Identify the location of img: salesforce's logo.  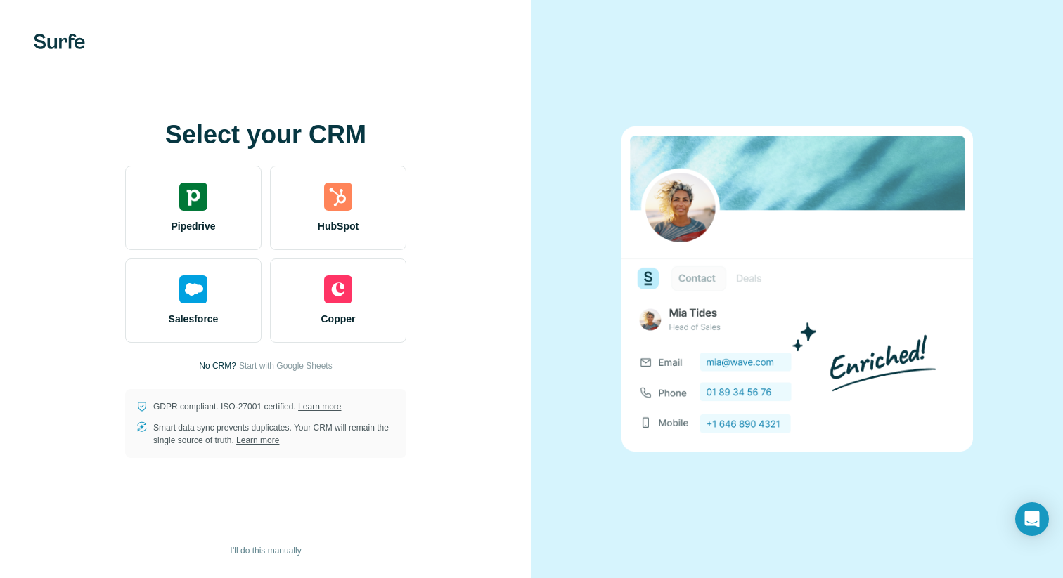
(193, 290).